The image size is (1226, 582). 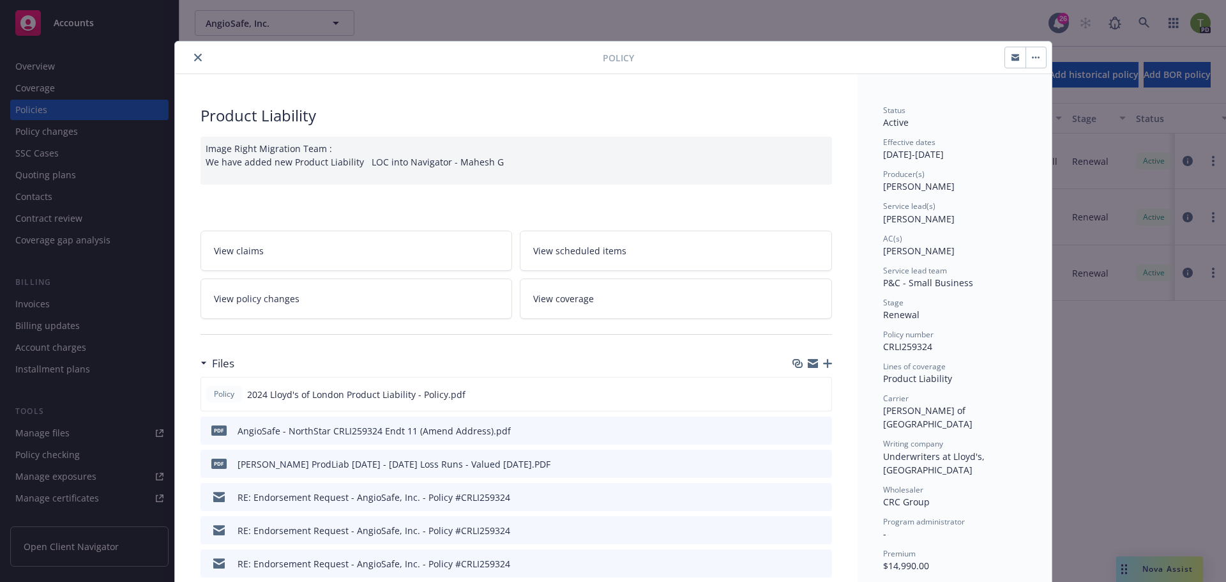 I want to click on span: View coverage, so click(x=563, y=298).